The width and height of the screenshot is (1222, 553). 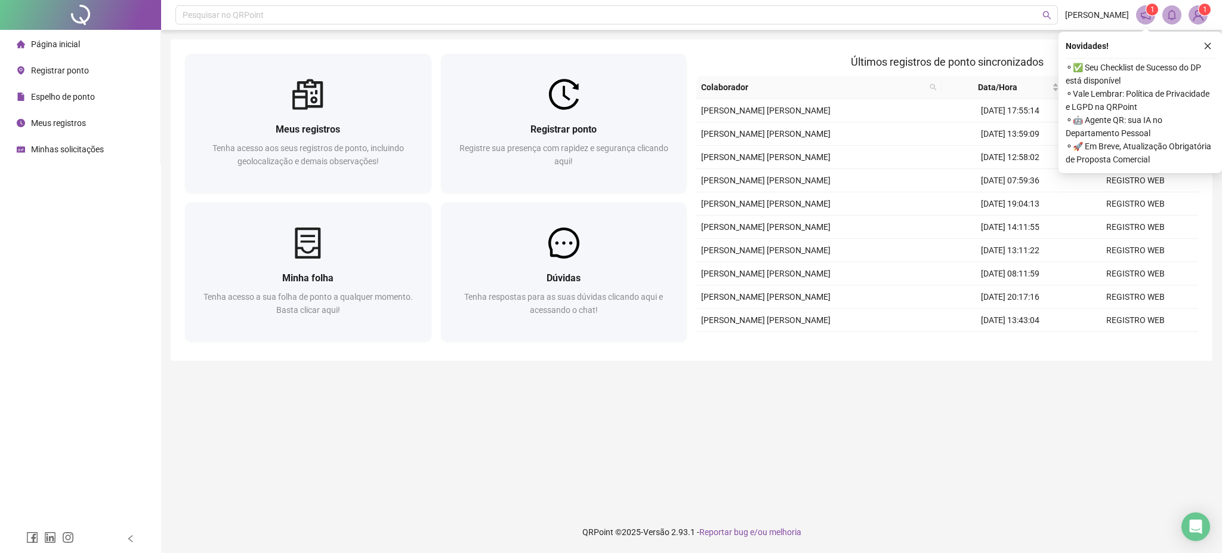 I want to click on span: Tenha respostas para as suas dúvidas clicando aqui e acessando o chat!, so click(x=563, y=303).